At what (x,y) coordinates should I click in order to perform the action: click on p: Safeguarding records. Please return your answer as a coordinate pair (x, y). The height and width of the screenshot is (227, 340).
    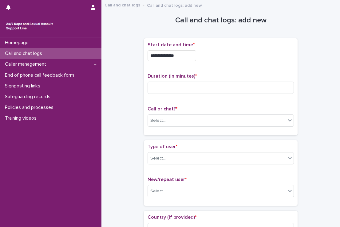
    Looking at the image, I should click on (29, 97).